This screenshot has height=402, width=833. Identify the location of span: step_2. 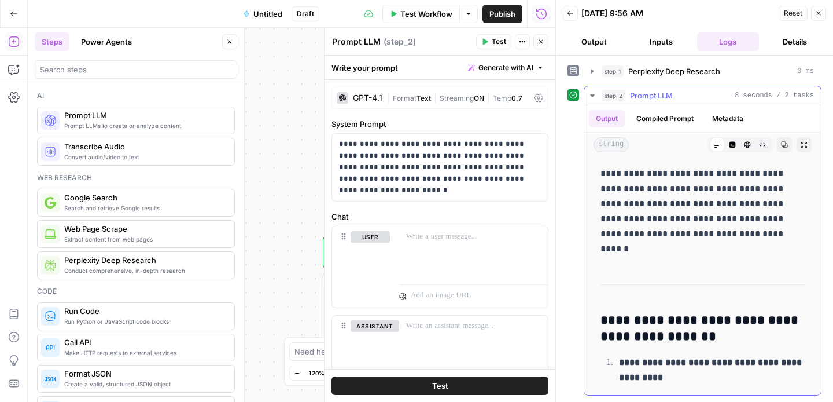
(613, 95).